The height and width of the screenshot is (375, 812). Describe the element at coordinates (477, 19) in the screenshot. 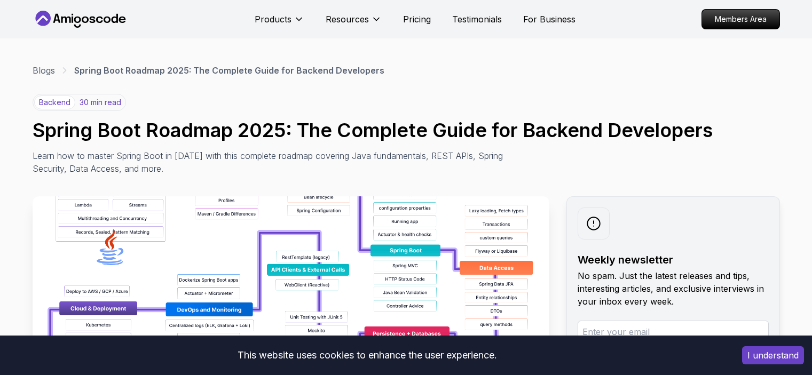

I see `p: Testimonials` at that location.